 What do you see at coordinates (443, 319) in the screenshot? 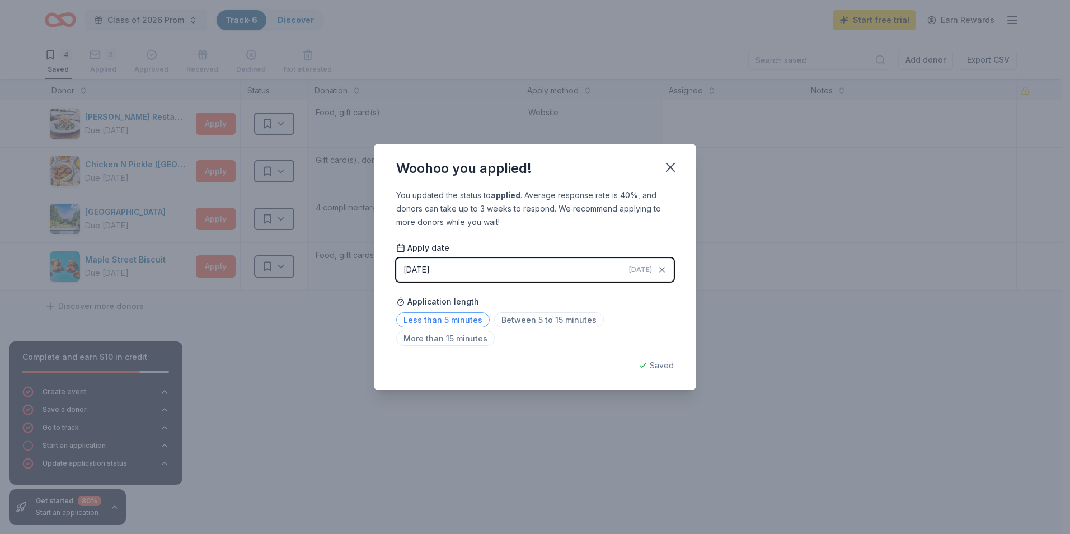
I see `span: Less than 5 minutes` at bounding box center [443, 319].